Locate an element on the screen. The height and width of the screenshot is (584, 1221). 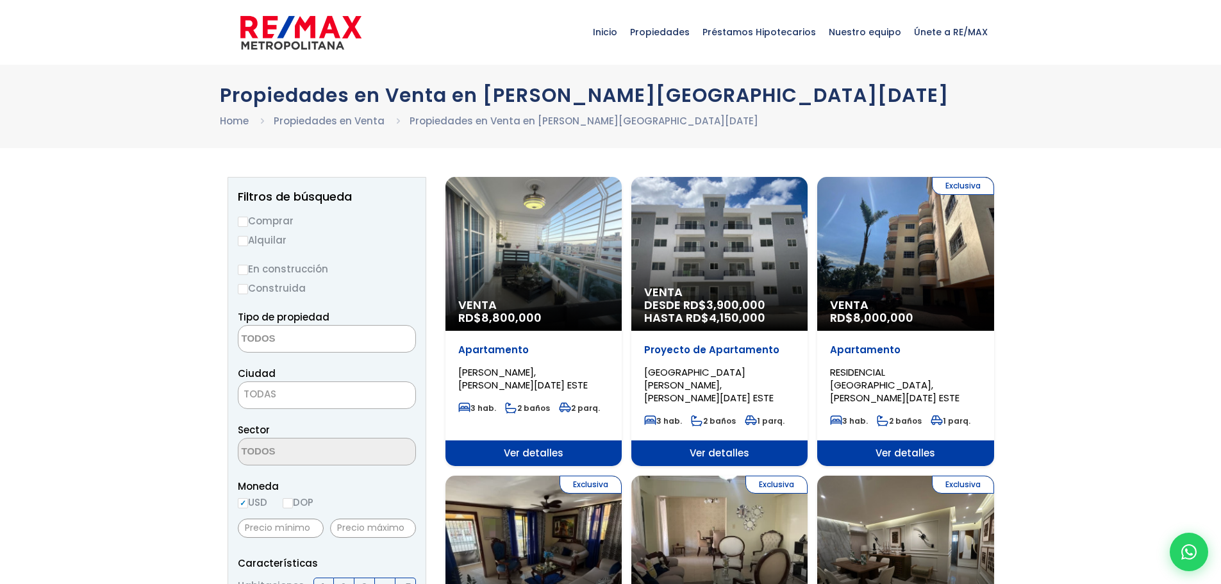
p: Características is located at coordinates (327, 563).